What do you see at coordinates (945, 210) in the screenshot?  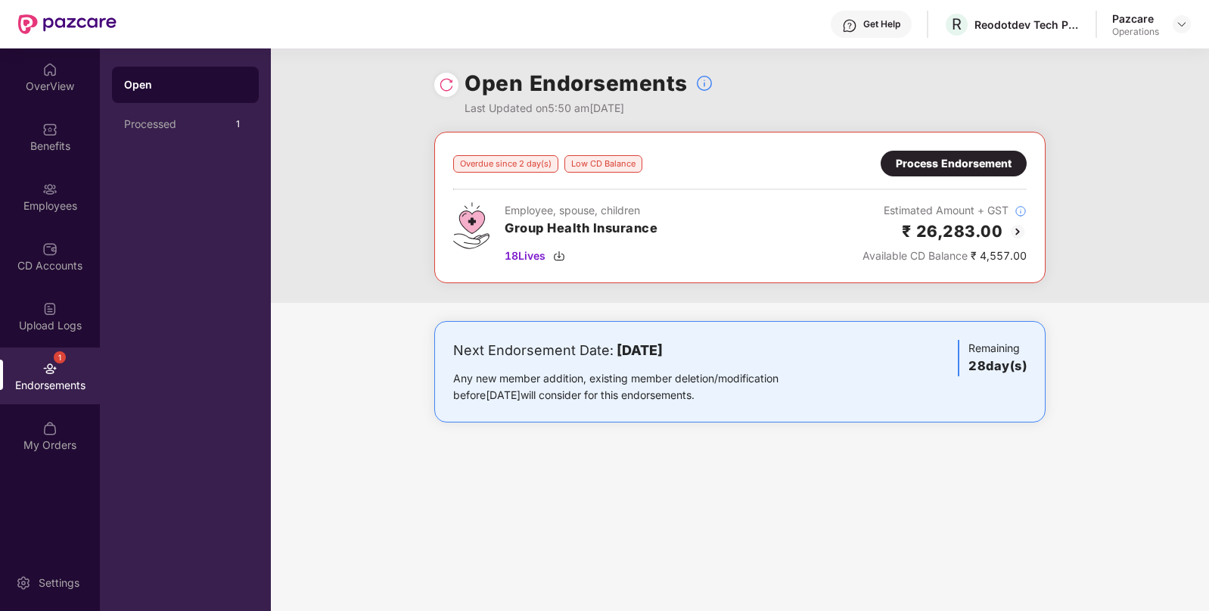 I see `div: Estimated Amount + GST` at bounding box center [945, 210].